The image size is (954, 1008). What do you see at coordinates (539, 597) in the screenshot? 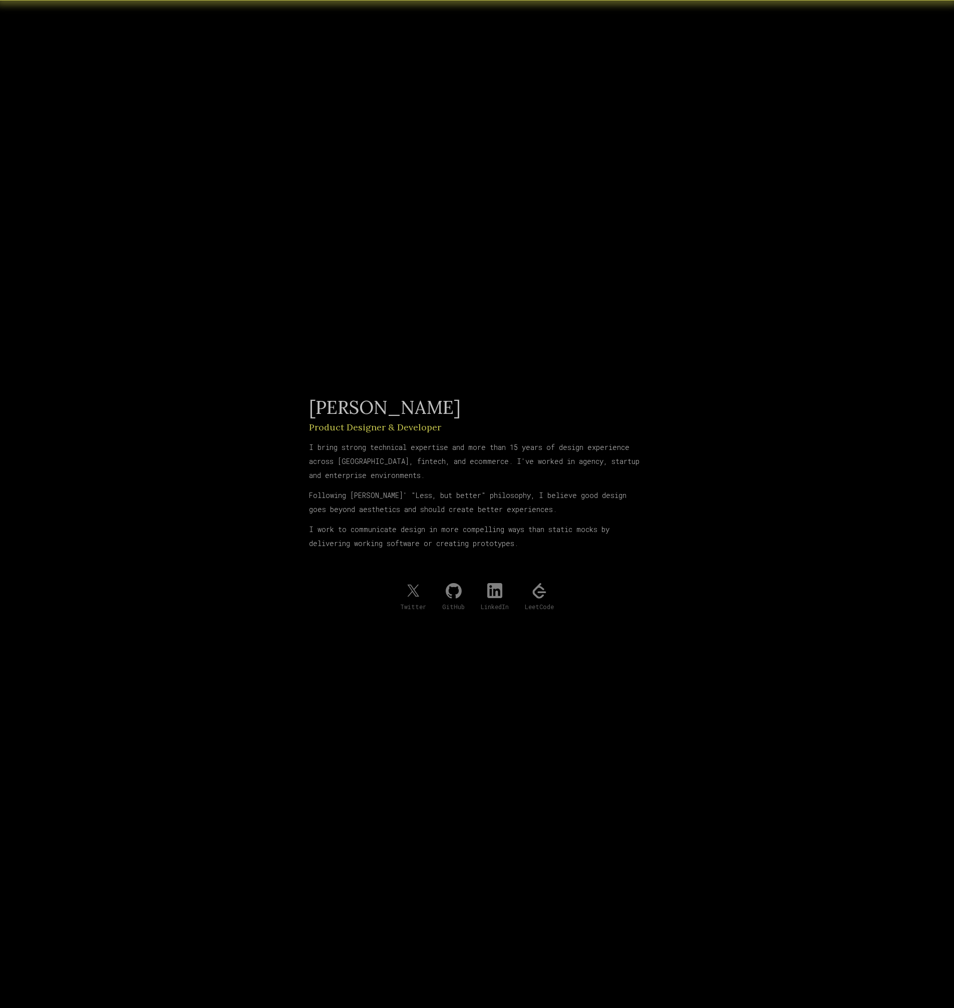
I see `a: LeetCode` at bounding box center [539, 597].